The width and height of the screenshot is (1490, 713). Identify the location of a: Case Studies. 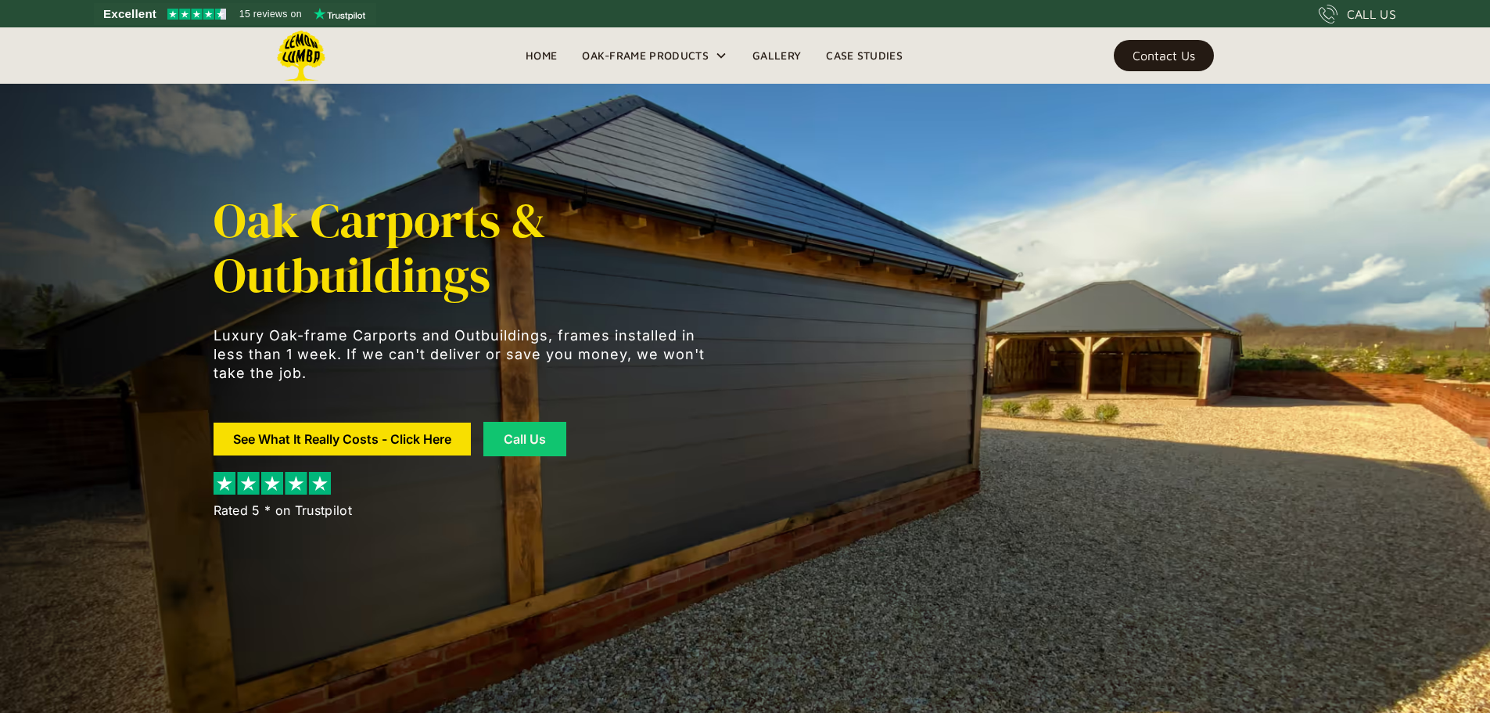
(865, 56).